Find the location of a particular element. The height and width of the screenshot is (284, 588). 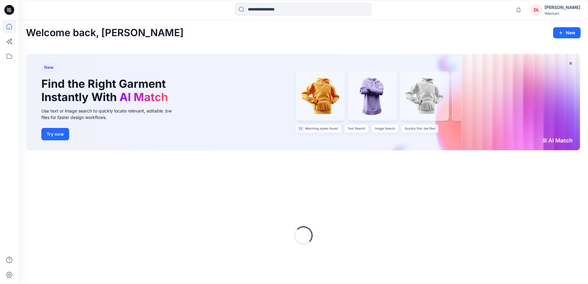

button: Try now is located at coordinates (55, 134).